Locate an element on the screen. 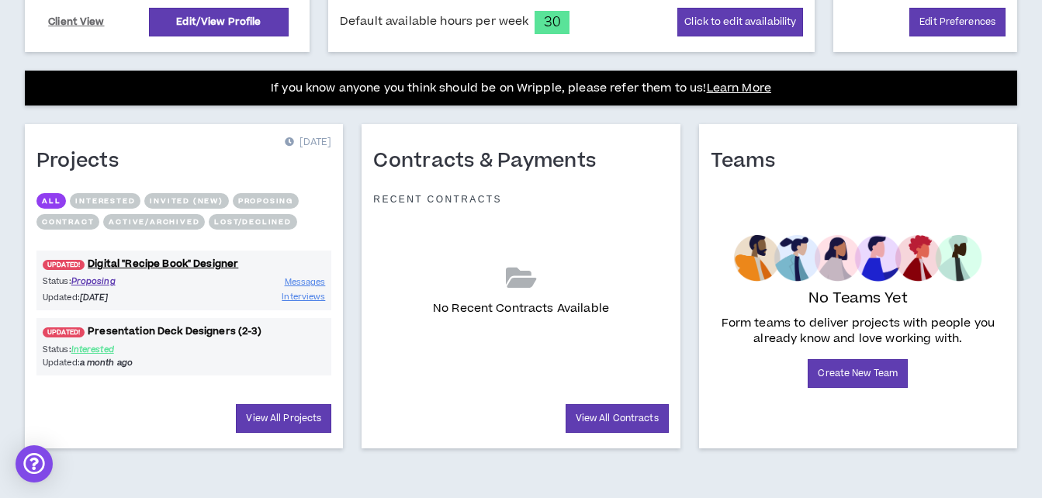  a: UPDATED!Digital "Recipe Book" Designer is located at coordinates (184, 264).